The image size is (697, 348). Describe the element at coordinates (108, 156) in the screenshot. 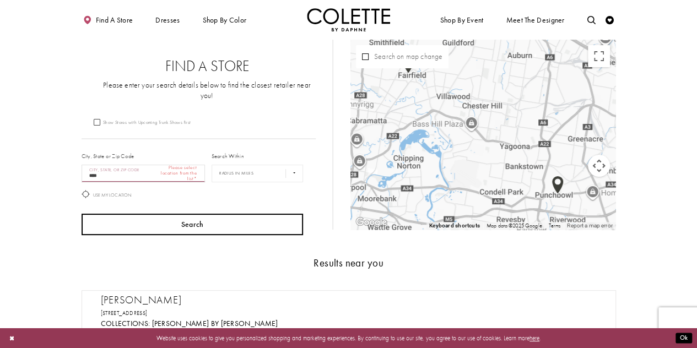

I see `label: City, State or Zip Code` at that location.